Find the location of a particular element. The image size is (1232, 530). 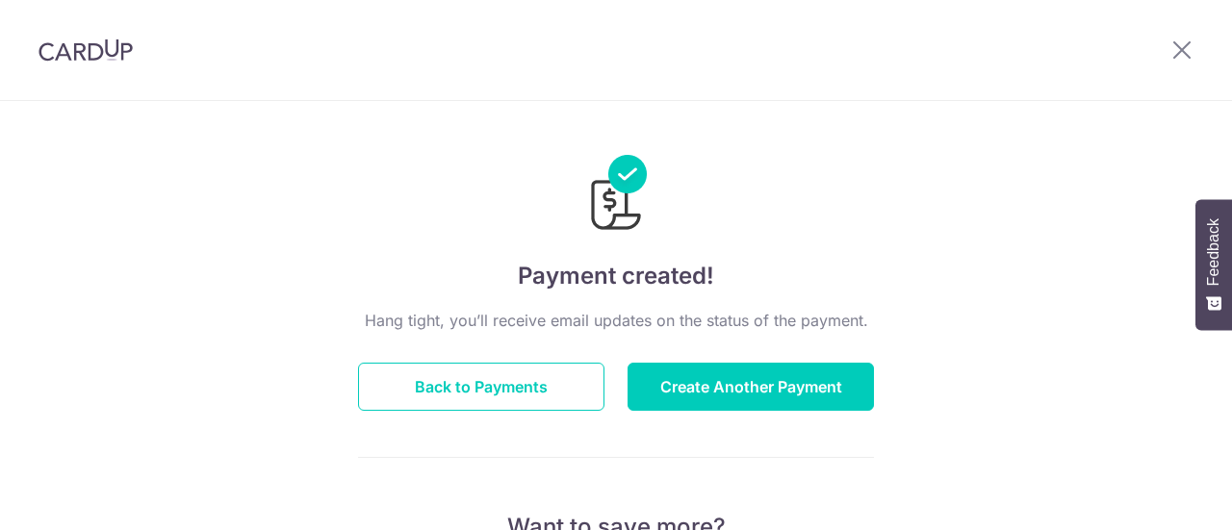

p: Hang tight, you’ll receive email updates on the status of the payment. is located at coordinates (616, 321).